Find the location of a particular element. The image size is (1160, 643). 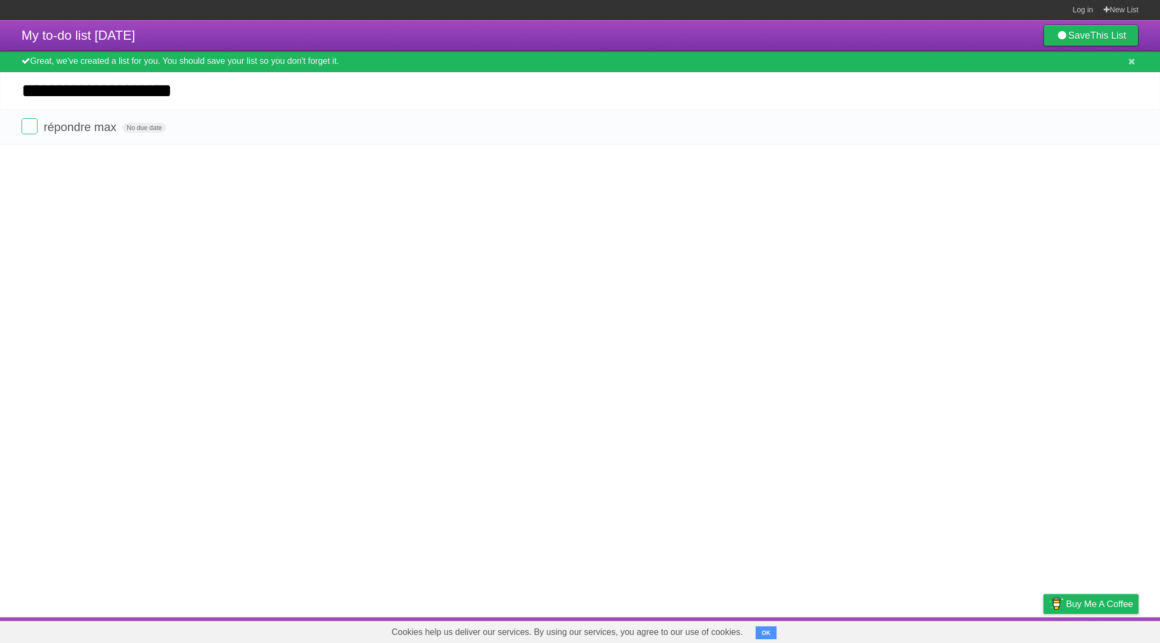

span: No due date is located at coordinates (144, 128).